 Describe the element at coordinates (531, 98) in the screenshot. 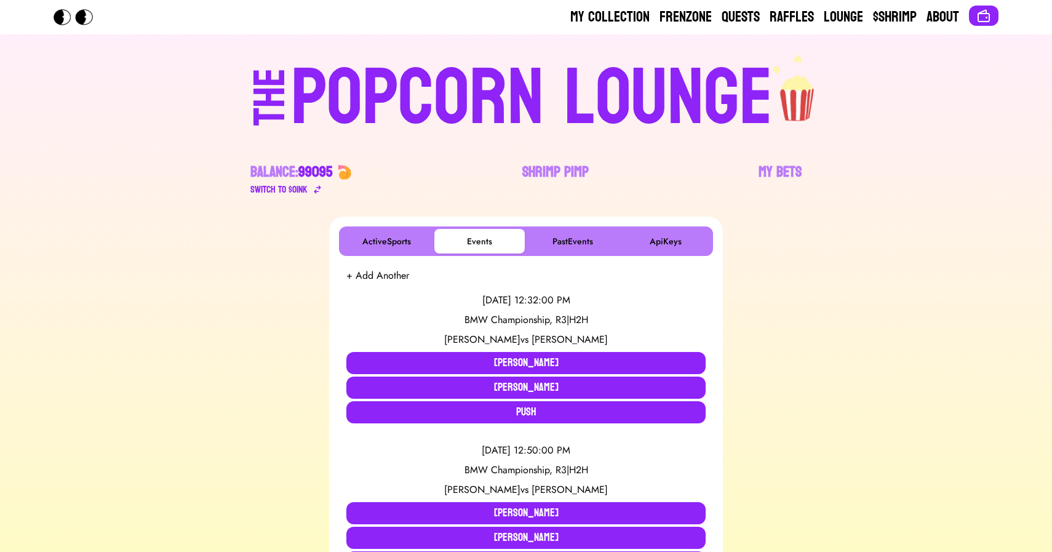

I see `div: POPCORN LOUNGE` at that location.